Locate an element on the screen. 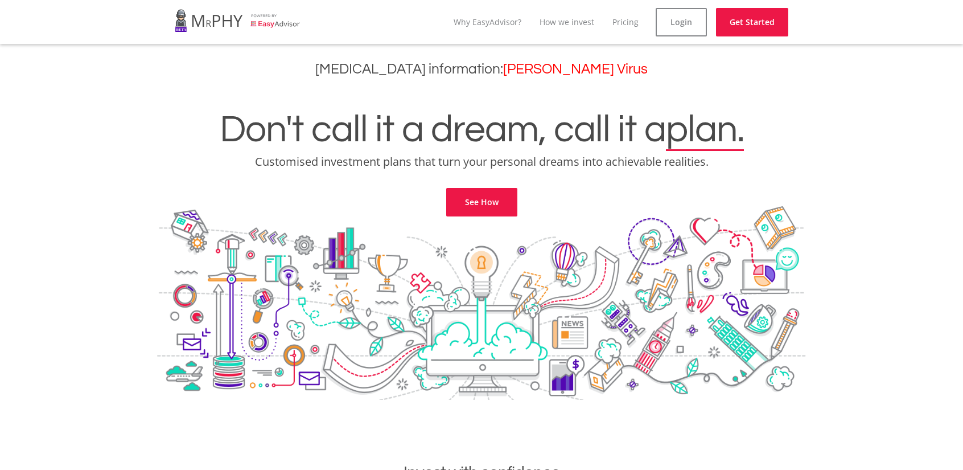 The width and height of the screenshot is (963, 470). h1: Don't call it a dream, call it a is located at coordinates (482, 130).